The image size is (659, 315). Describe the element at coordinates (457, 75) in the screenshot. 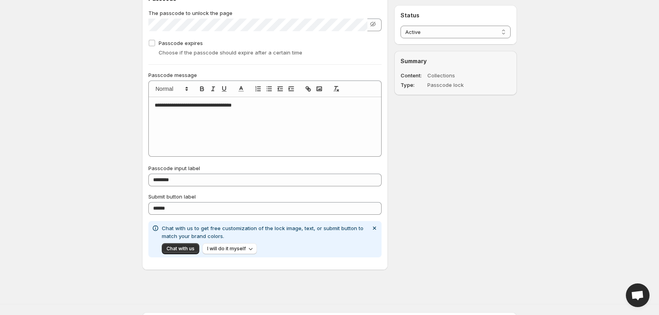

I see `dd: Collections` at that location.